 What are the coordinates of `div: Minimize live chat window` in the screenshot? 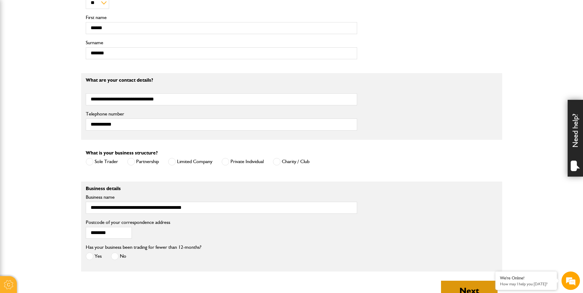 It's located at (108, 10).